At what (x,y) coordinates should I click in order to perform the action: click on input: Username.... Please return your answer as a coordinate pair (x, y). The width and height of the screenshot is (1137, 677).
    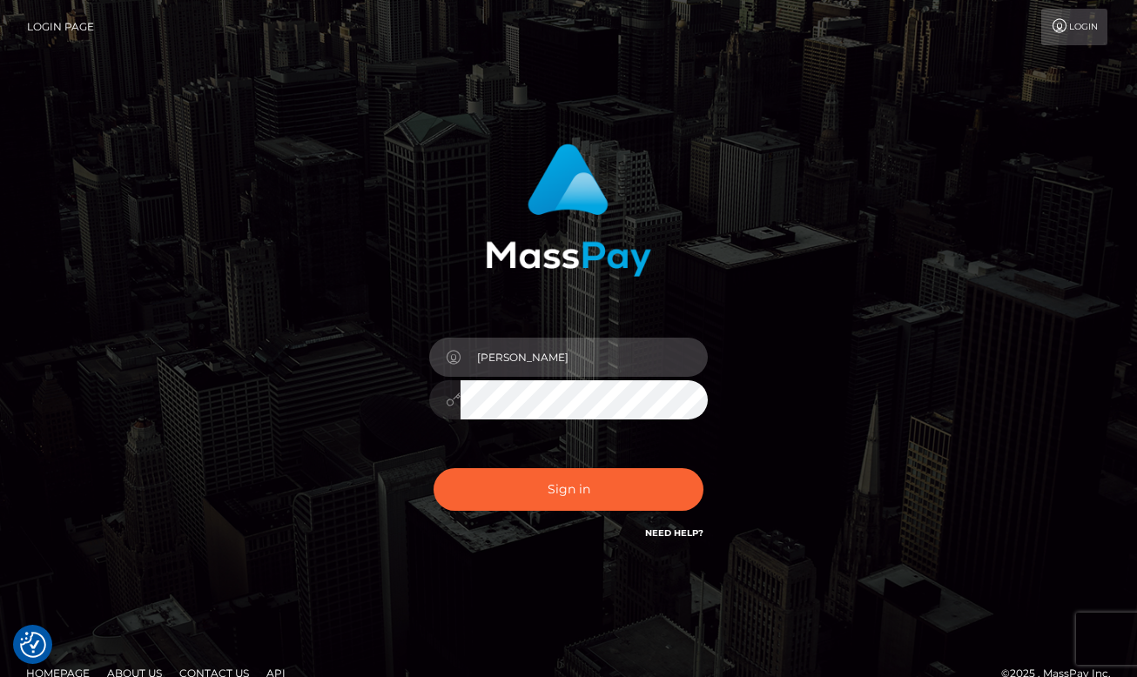
    Looking at the image, I should click on (584, 357).